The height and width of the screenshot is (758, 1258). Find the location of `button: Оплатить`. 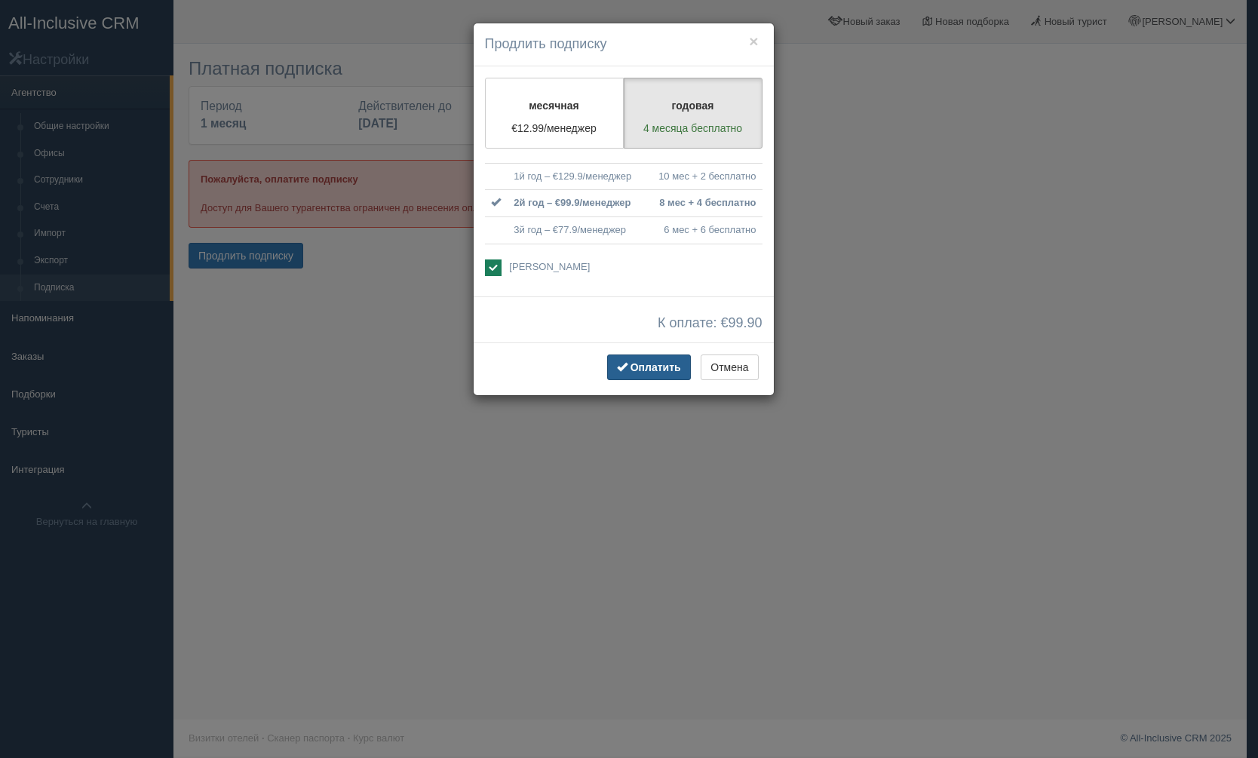

button: Оплатить is located at coordinates (648, 367).